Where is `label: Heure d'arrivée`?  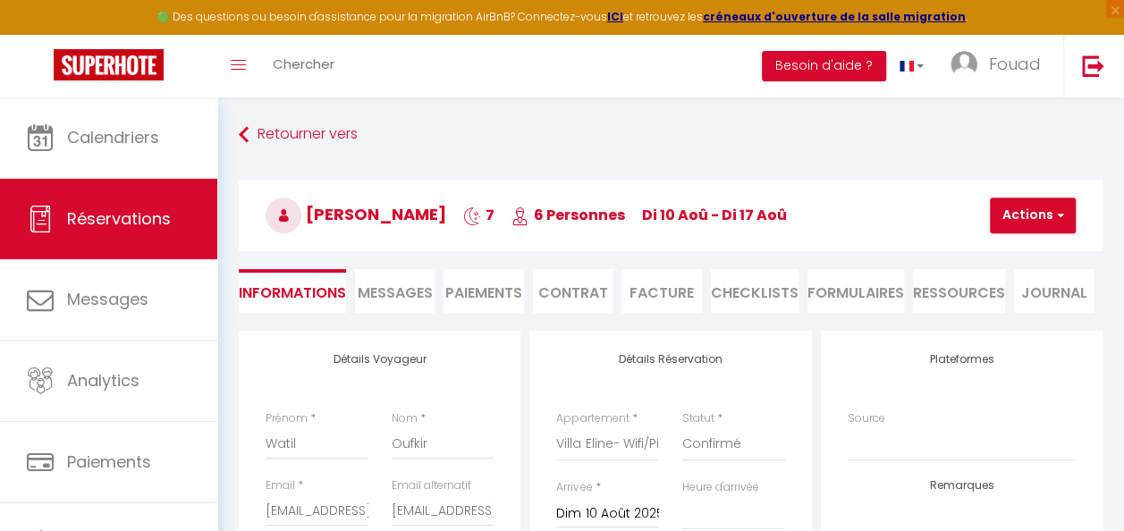
label: Heure d'arrivée is located at coordinates (721, 487).